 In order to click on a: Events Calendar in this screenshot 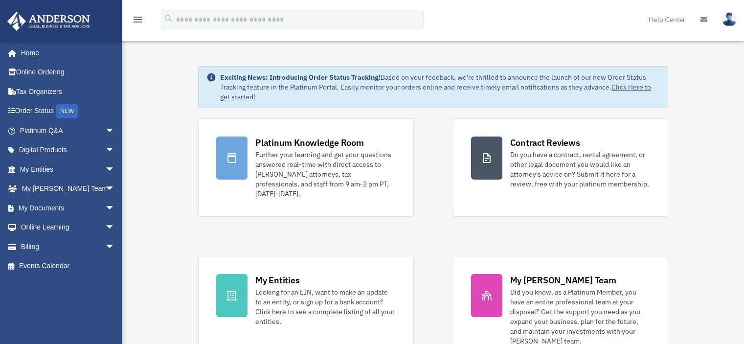, I will do `click(68, 266)`.